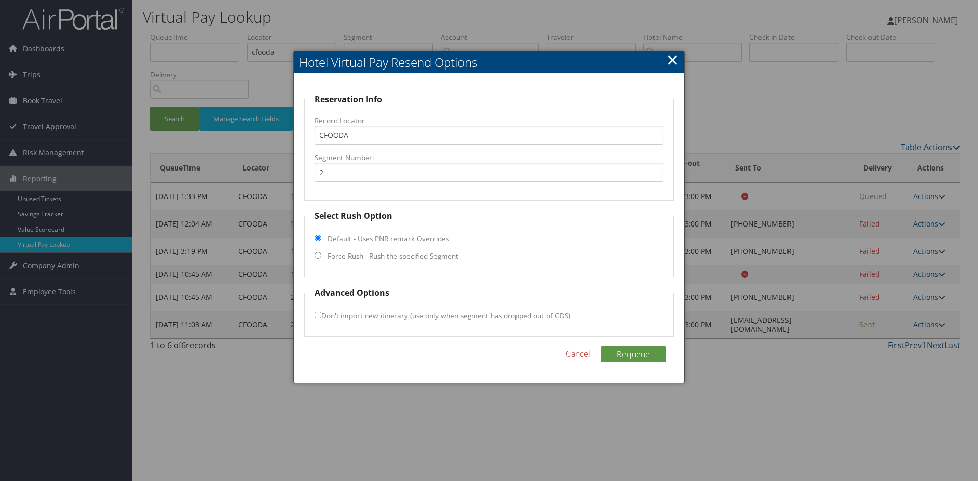 This screenshot has width=978, height=481. I want to click on input: Don't import new itinerary (use only when segment has dropped out of GDS), so click(318, 315).